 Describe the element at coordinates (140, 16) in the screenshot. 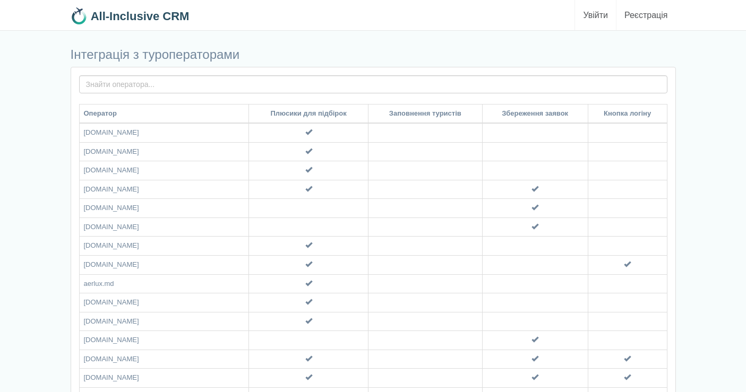

I see `b: All-Inclusive CRM` at that location.